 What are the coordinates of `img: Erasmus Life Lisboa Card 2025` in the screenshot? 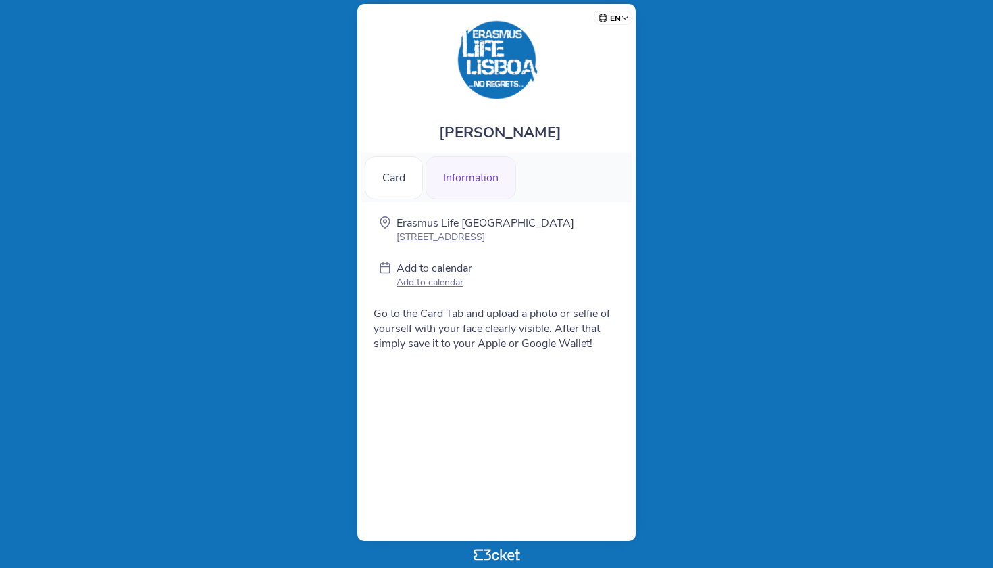 It's located at (497, 59).